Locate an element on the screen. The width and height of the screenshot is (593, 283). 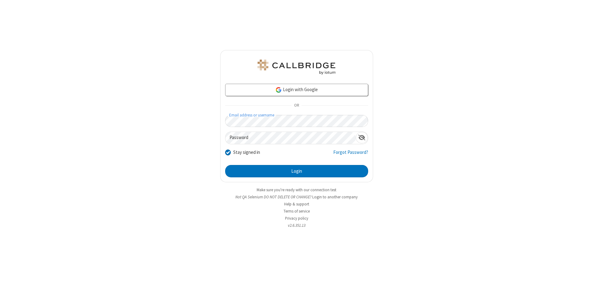
a: Privacy policy is located at coordinates (297, 218).